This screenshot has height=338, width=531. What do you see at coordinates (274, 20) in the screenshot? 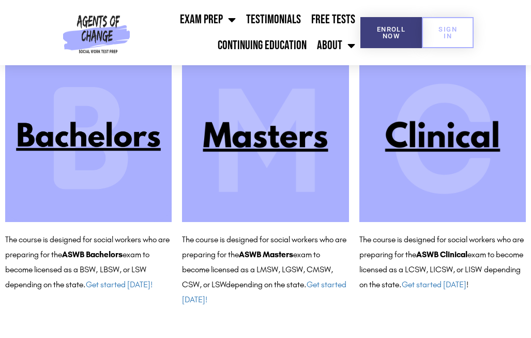
I see `a: Testimonials` at bounding box center [274, 20].